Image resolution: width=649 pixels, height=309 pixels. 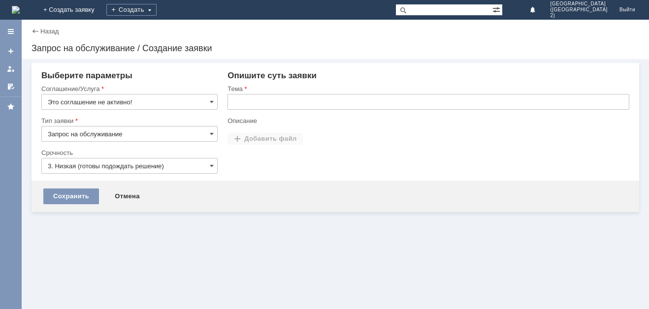 What do you see at coordinates (335, 48) in the screenshot?
I see `div: Запрос на обслуживание / Создание заявки` at bounding box center [335, 48].